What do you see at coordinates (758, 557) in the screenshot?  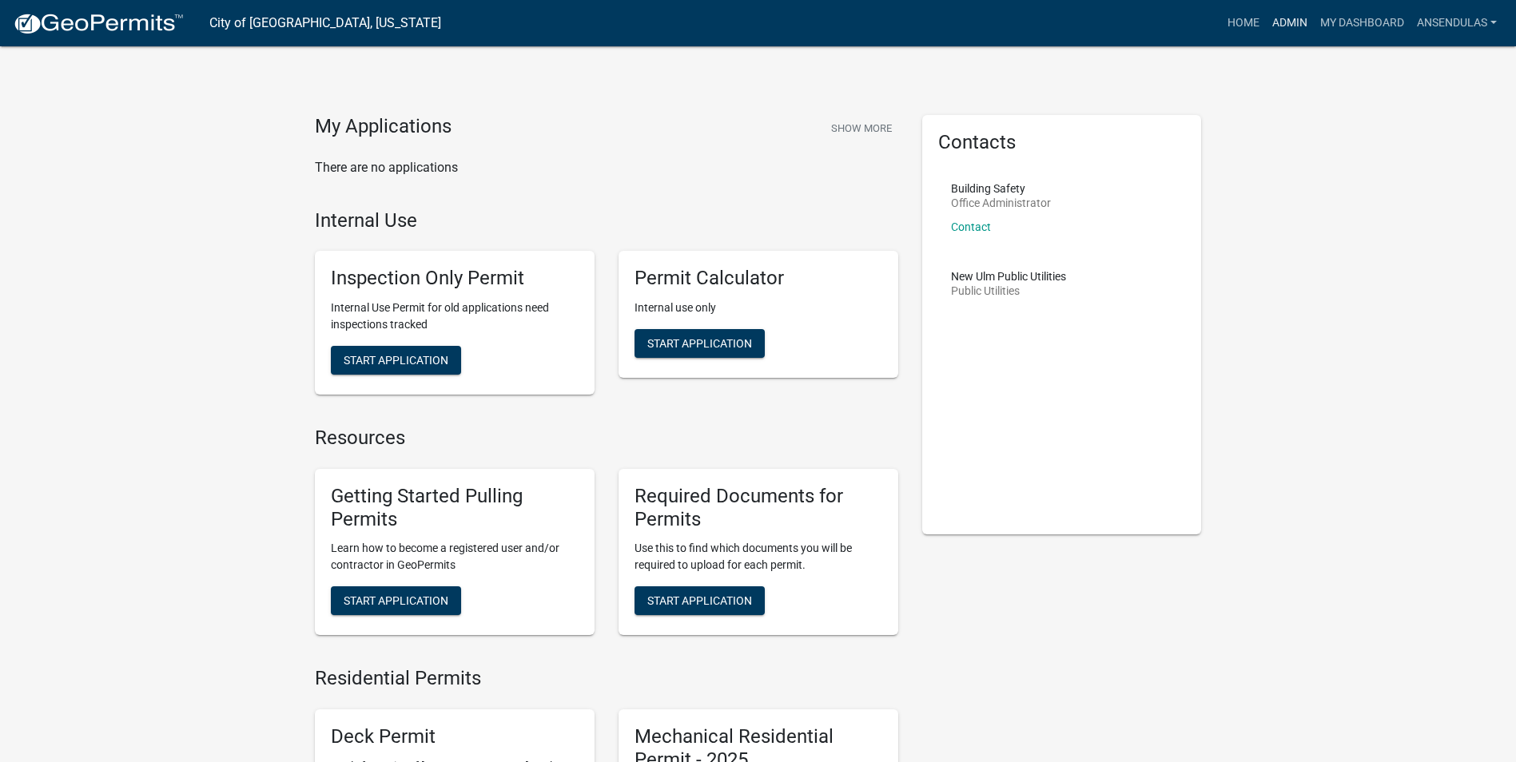 I see `p: Use this to find which documents you will be required to upload for each permit.` at bounding box center [758, 557].